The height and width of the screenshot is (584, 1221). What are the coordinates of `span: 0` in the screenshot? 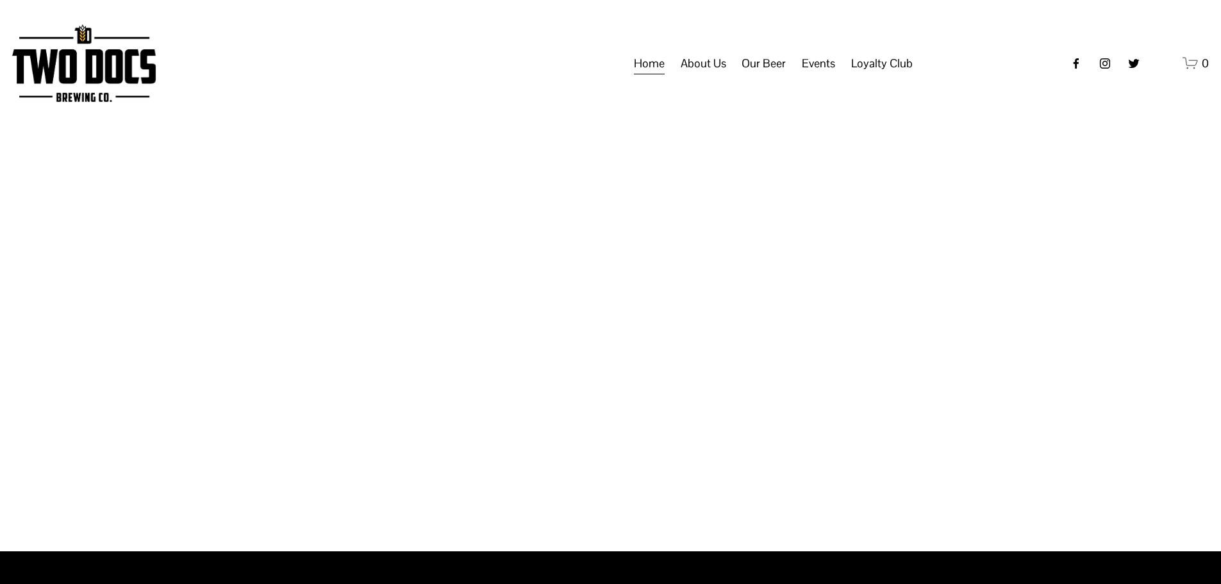 It's located at (1205, 63).